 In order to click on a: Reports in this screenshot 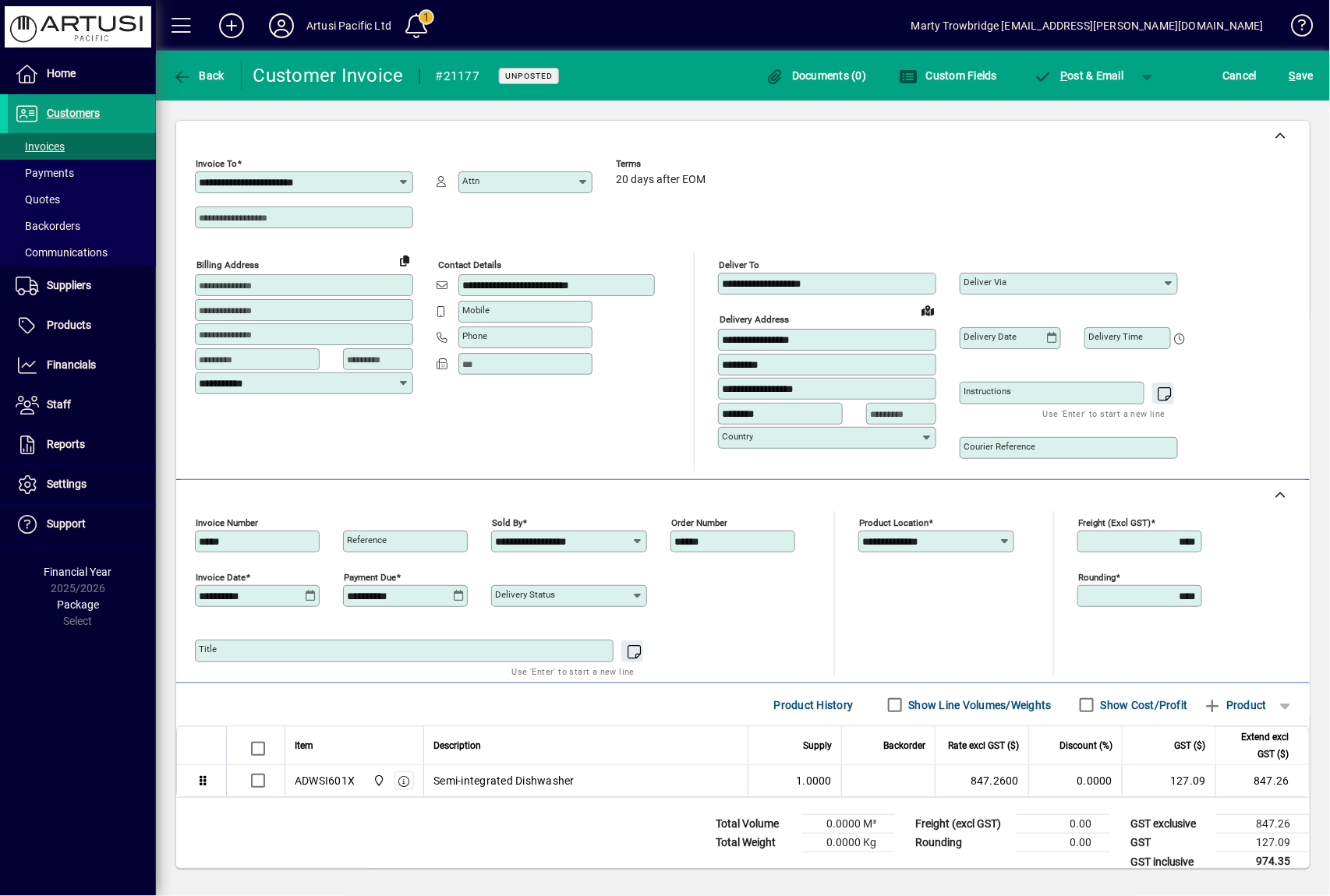, I will do `click(82, 445)`.